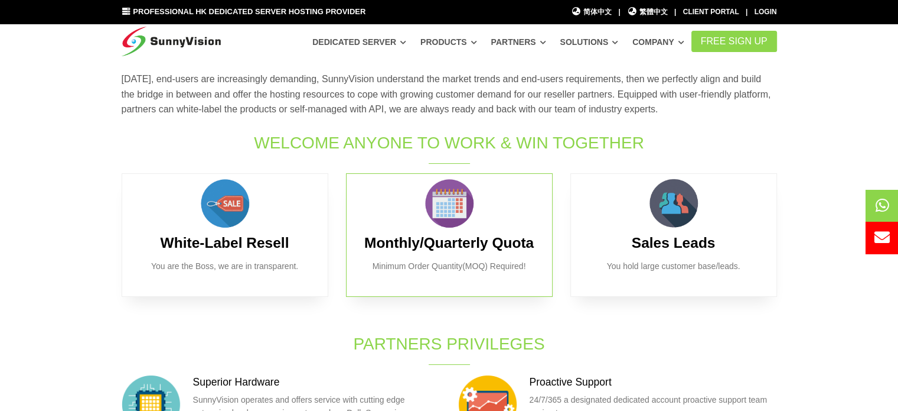 This screenshot has height=411, width=898. What do you see at coordinates (359, 42) in the screenshot?
I see `a: Dedicated Server` at bounding box center [359, 42].